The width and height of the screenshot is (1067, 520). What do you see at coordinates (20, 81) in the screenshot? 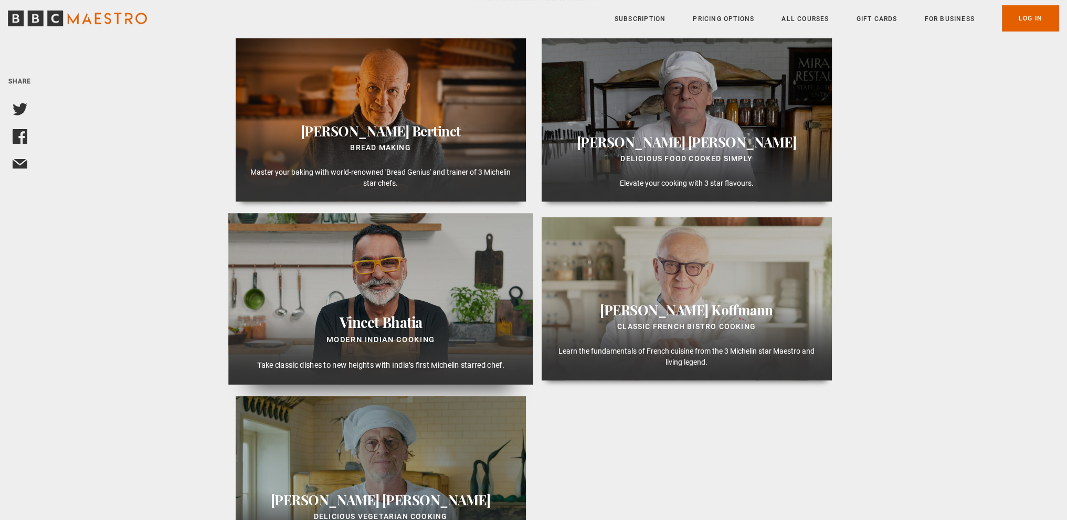
I see `span: Share` at bounding box center [20, 81].